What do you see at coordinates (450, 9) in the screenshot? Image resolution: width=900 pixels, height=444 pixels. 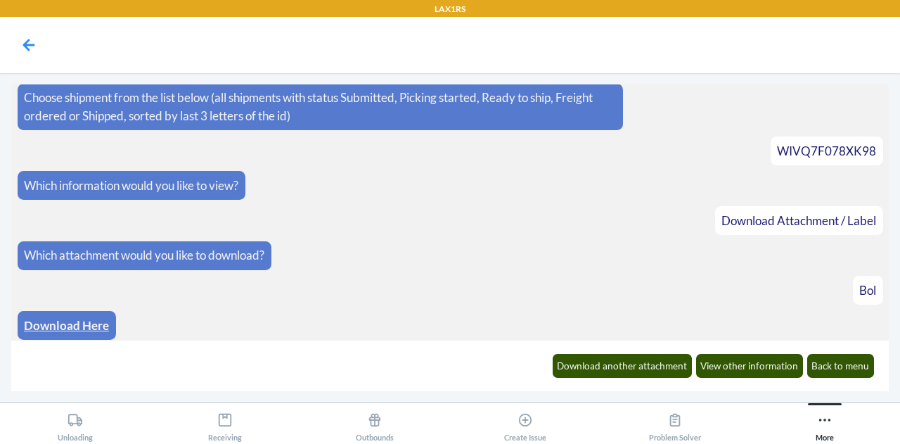 I see `p: LAX1RS` at bounding box center [450, 9].